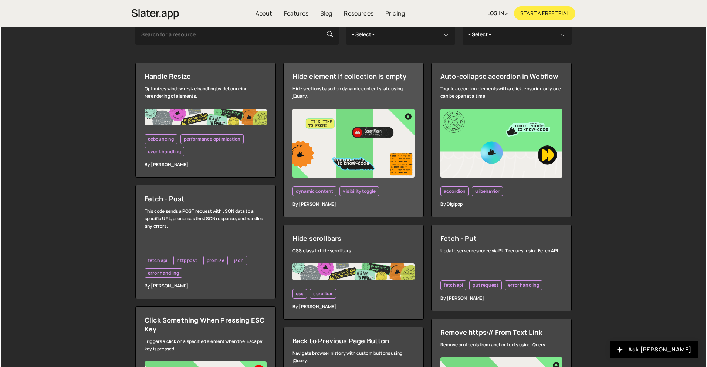 This screenshot has width=707, height=367. Describe the element at coordinates (501, 204) in the screenshot. I see `div: By Digipop` at that location.